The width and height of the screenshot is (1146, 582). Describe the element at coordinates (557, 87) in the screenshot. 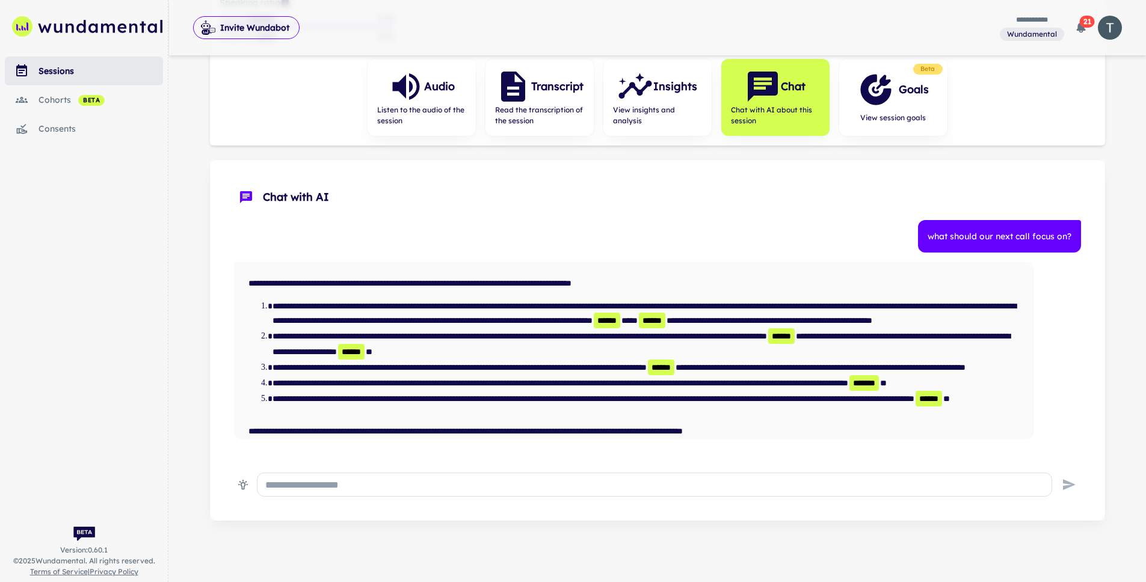

I see `h6: Transcript` at that location.